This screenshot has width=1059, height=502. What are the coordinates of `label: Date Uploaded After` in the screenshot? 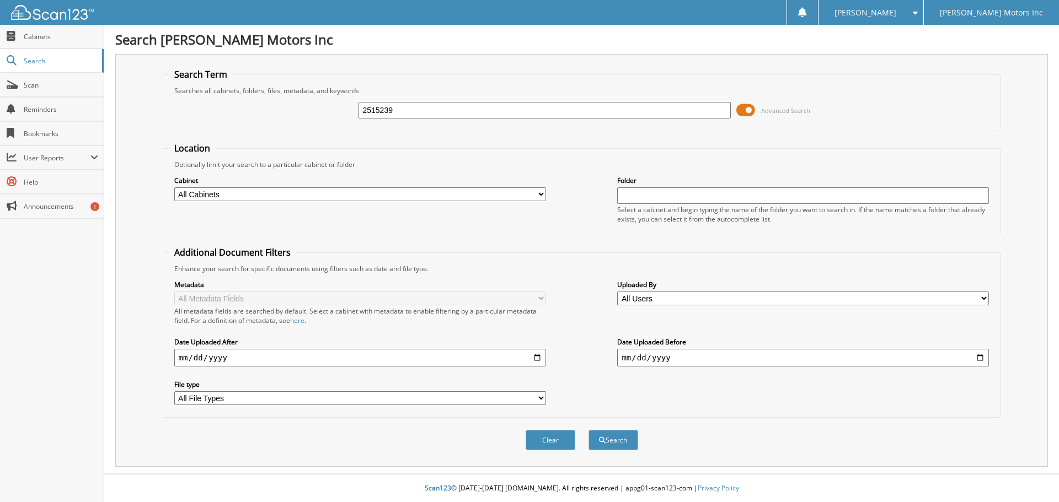 It's located at (360, 342).